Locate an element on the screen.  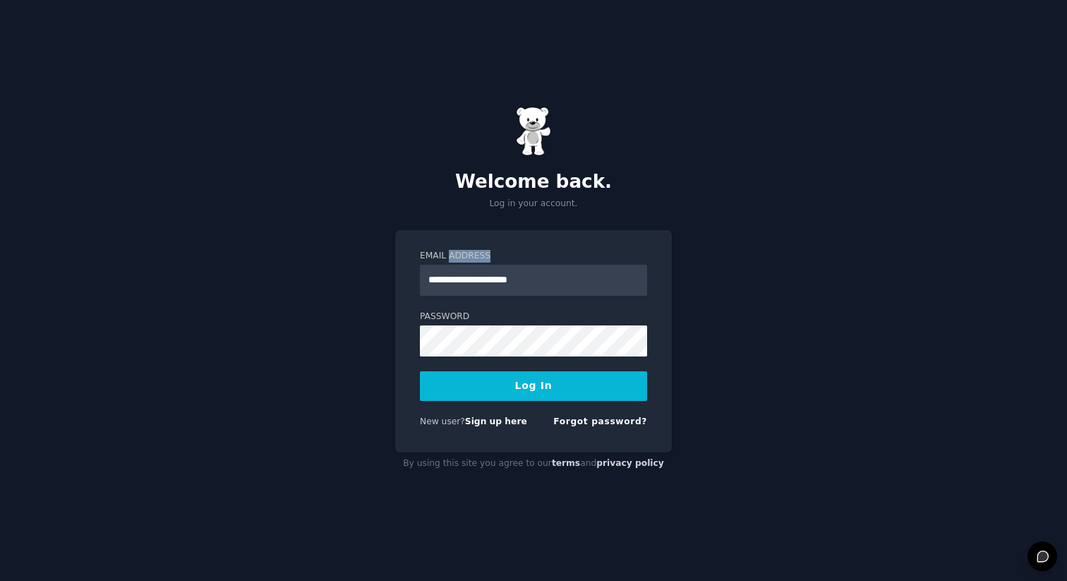
h2: Welcome back. is located at coordinates (533, 182).